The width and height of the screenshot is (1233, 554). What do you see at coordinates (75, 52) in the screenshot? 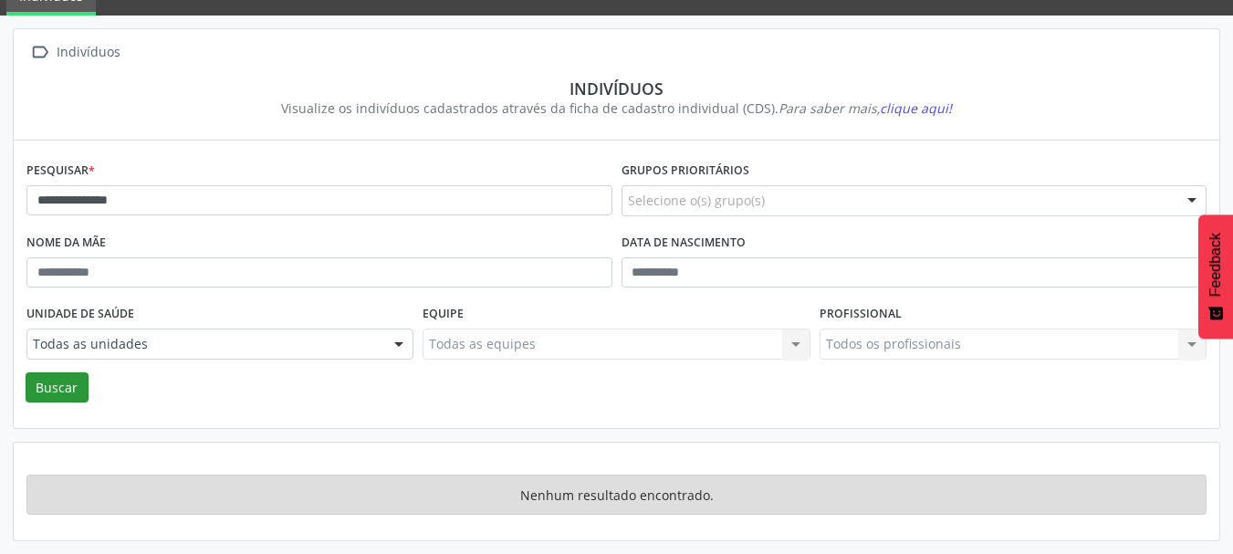
I see `a:  Indivíduos` at bounding box center [75, 52].